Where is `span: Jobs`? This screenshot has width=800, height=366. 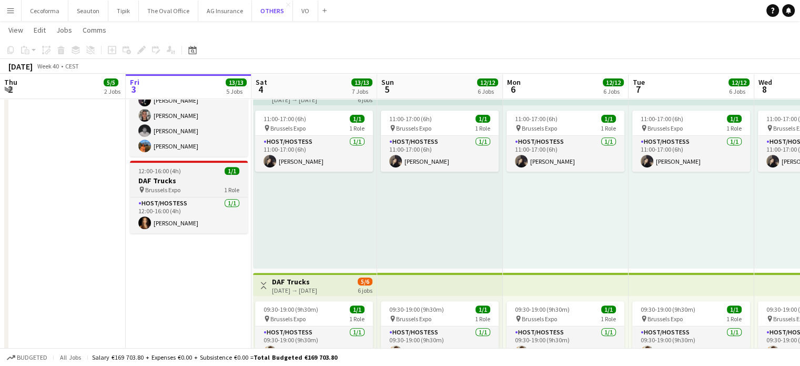 span: Jobs is located at coordinates (64, 30).